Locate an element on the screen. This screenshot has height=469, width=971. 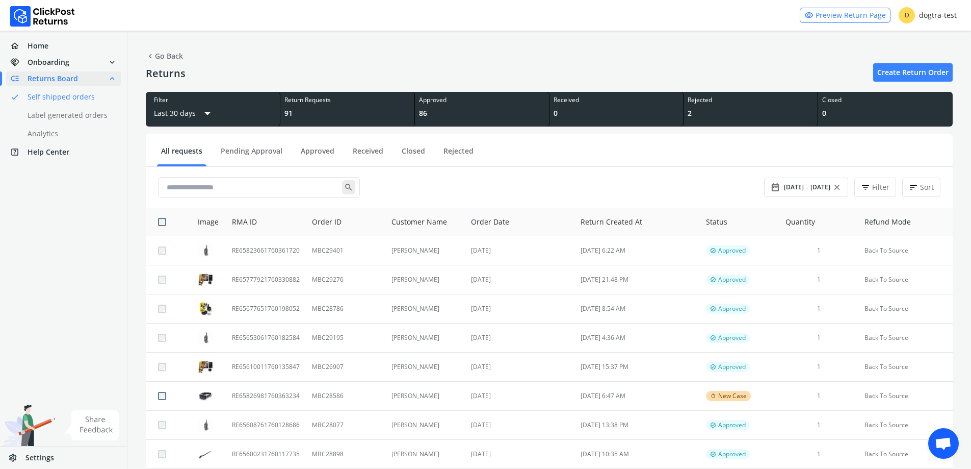
a: Approved is located at coordinates (318, 154).